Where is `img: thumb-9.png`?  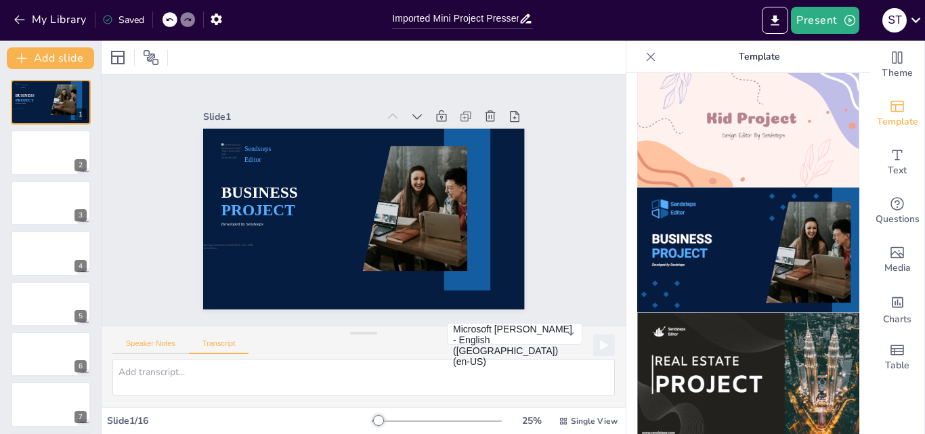 img: thumb-9.png is located at coordinates (748, 125).